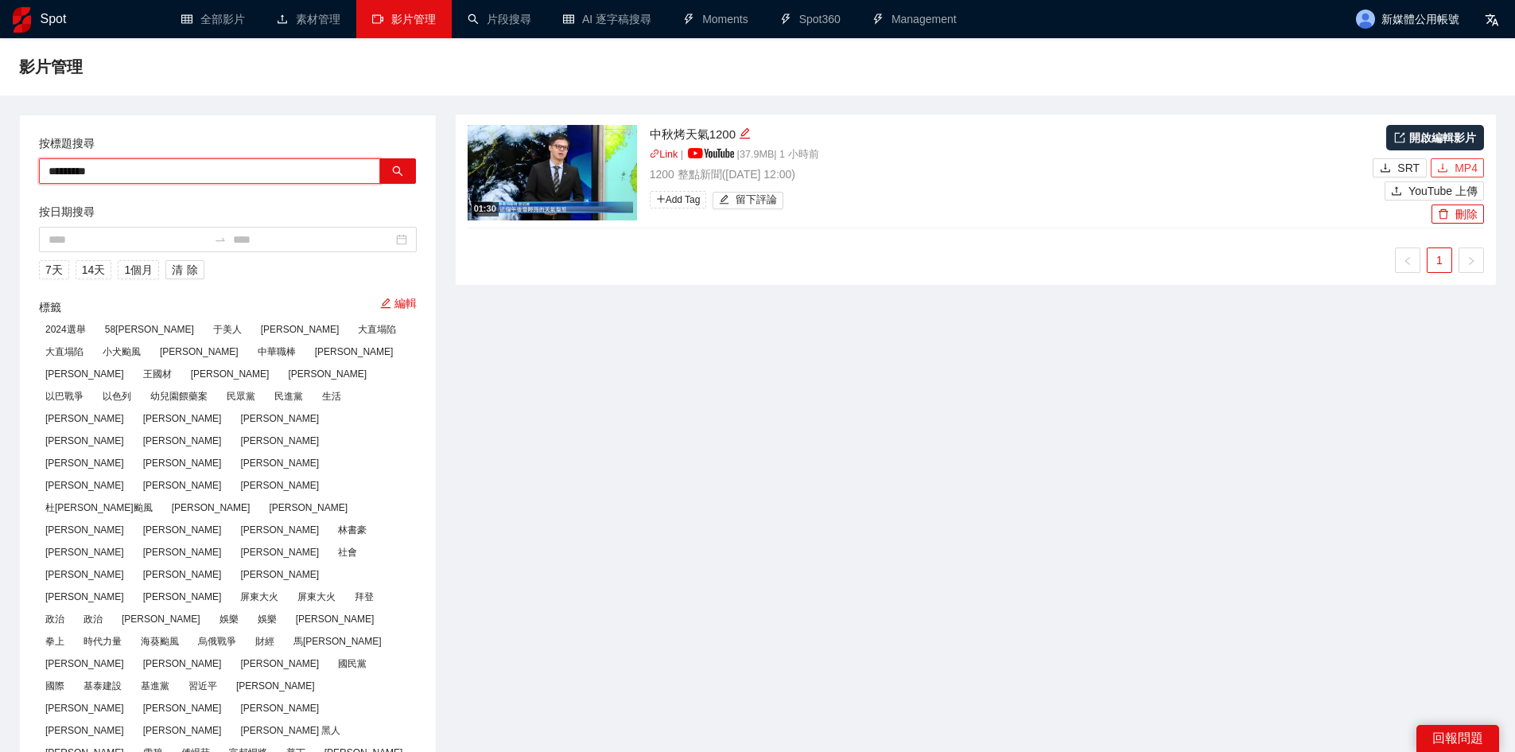 The height and width of the screenshot is (752, 1515). I want to click on span: 國際, so click(55, 686).